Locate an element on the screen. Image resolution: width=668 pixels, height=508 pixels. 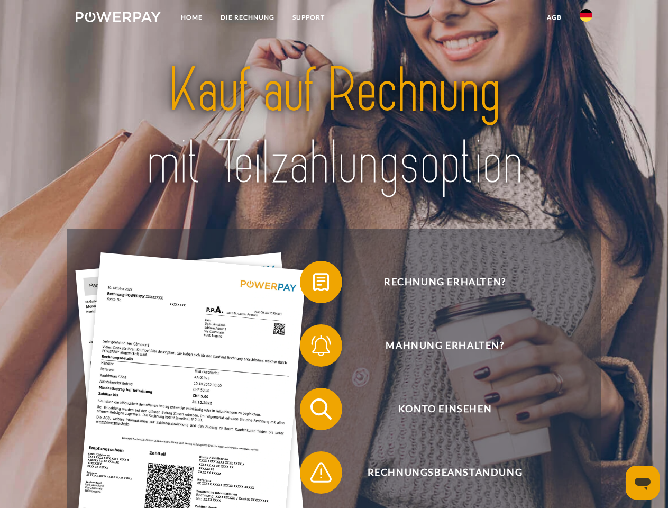
button: Rechnungsbeanstandung is located at coordinates (437, 472).